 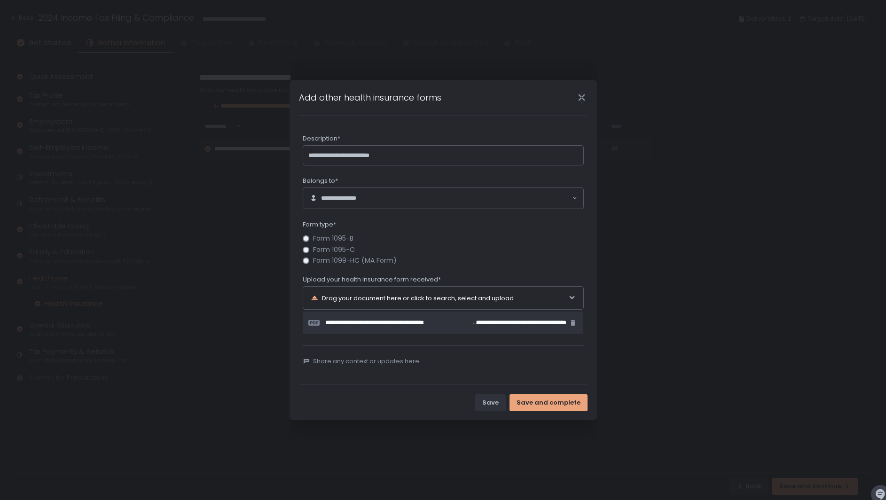 What do you see at coordinates (333, 238) in the screenshot?
I see `span: Form 1095-B` at bounding box center [333, 238].